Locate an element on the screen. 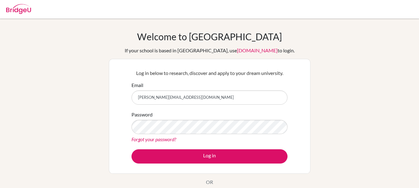 The width and height of the screenshot is (419, 188). label: Password is located at coordinates (142, 115).